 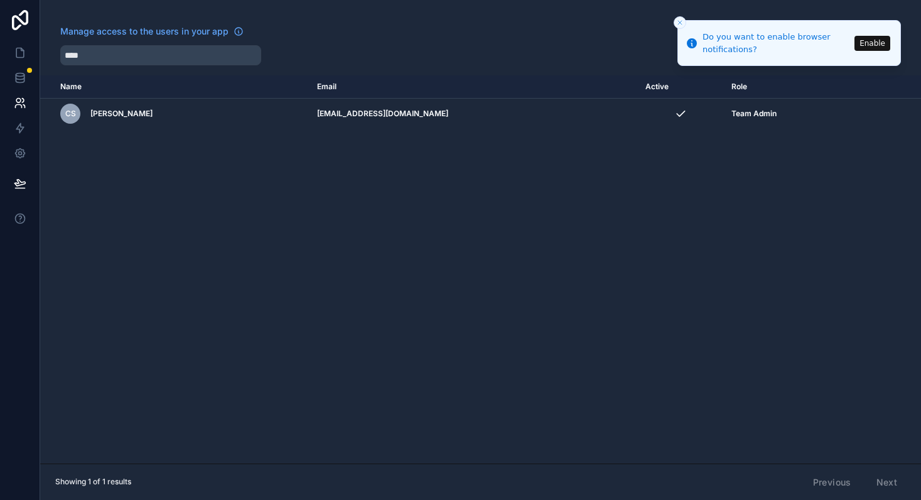 What do you see at coordinates (480, 269) in the screenshot?
I see `div: scrollable content` at bounding box center [480, 269].